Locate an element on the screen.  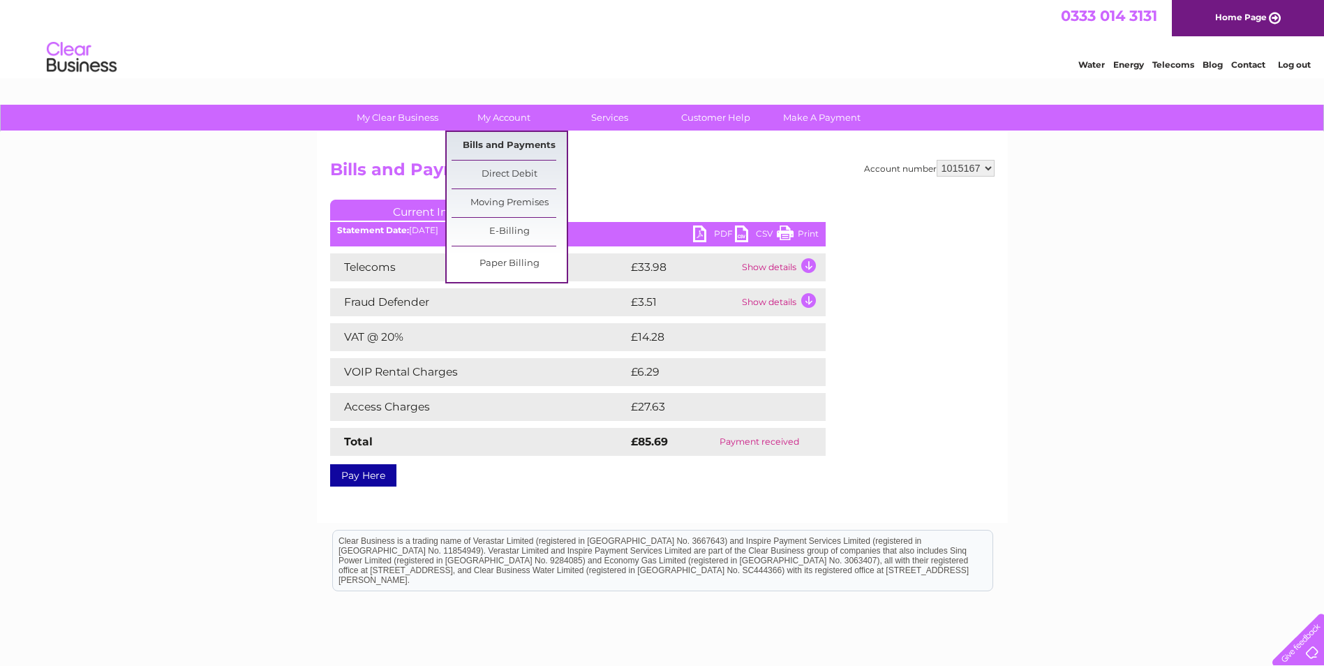
a: My Clear Business is located at coordinates (397, 117).